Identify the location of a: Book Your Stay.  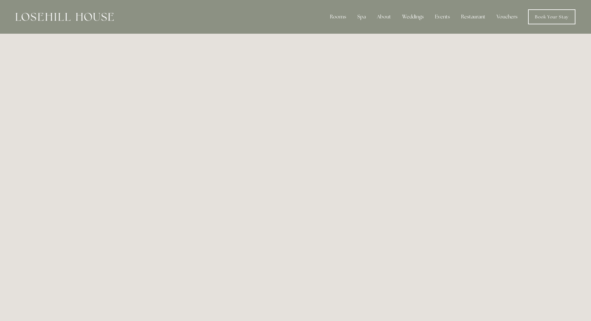
(552, 17).